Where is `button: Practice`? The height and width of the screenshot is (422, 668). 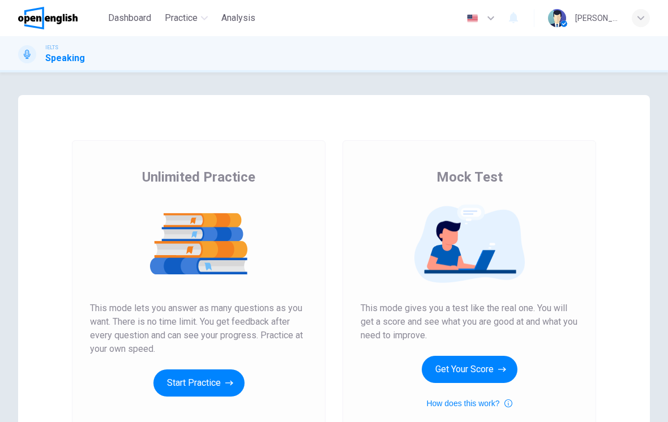
button: Practice is located at coordinates (186, 18).